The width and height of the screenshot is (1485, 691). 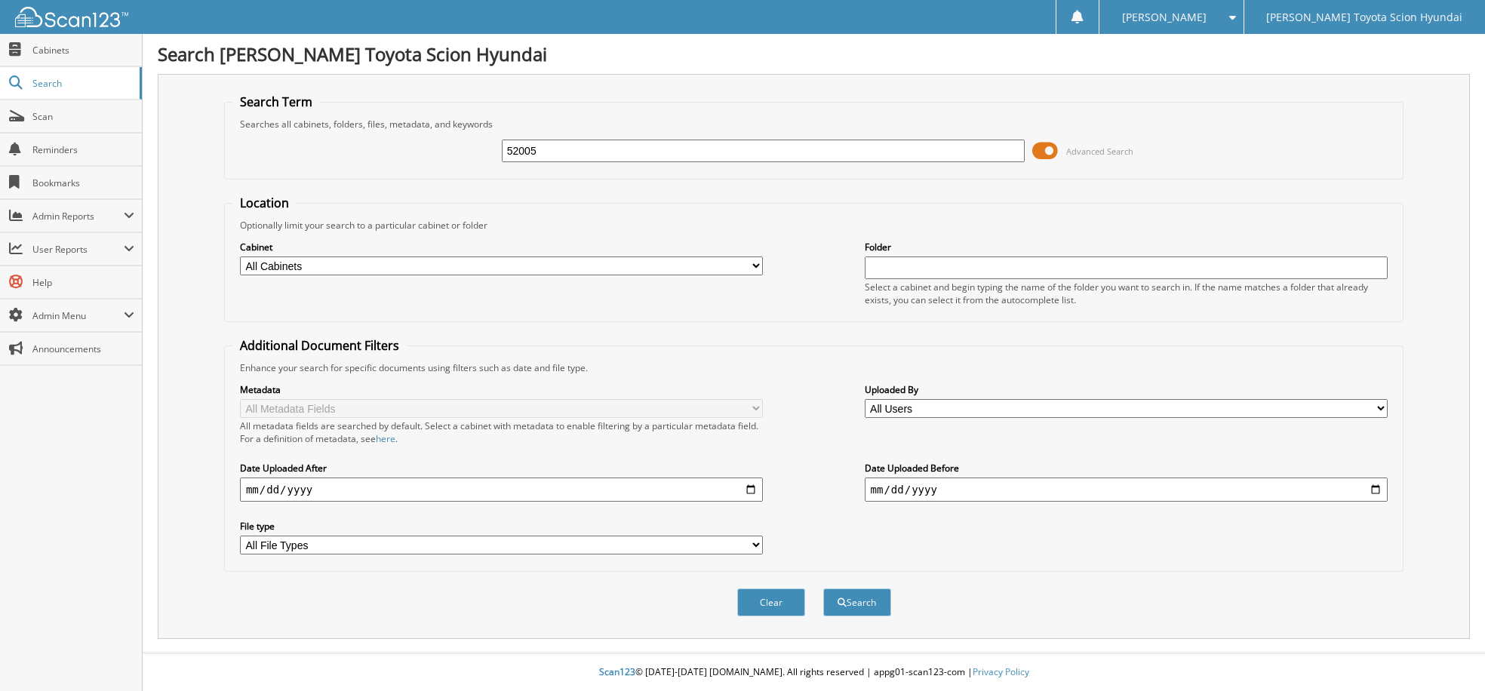 What do you see at coordinates (1448, 655) in the screenshot?
I see `div: Chat Widget` at bounding box center [1448, 655].